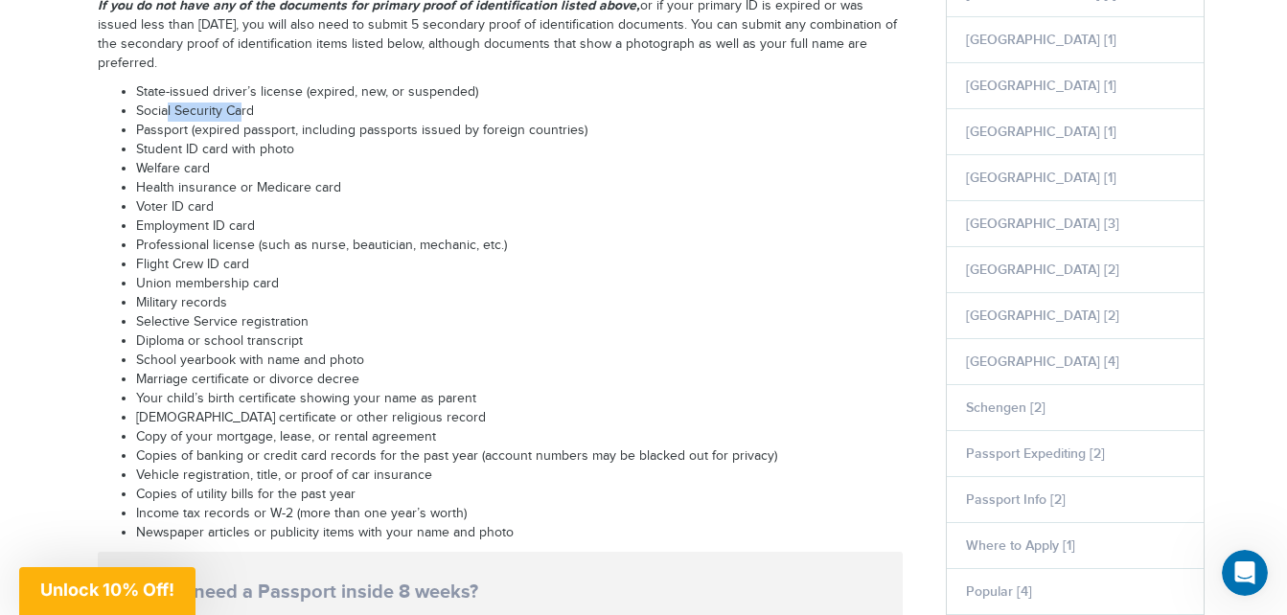 The image size is (1287, 615). What do you see at coordinates (520, 208) in the screenshot?
I see `li: Voter ID card` at bounding box center [520, 208].